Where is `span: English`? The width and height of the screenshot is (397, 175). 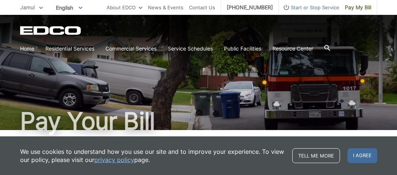
span: English is located at coordinates (69, 7).